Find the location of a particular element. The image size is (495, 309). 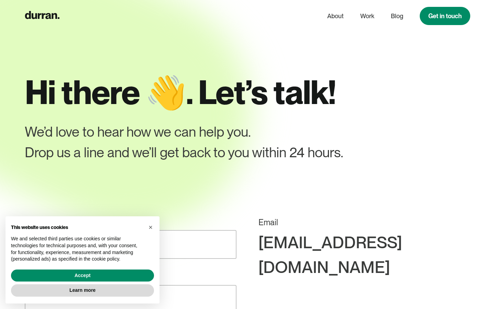

div: We’d love to hear how we can help you. Drop us a line and we’ll get back to you within 24 hours. is located at coordinates (225, 142).